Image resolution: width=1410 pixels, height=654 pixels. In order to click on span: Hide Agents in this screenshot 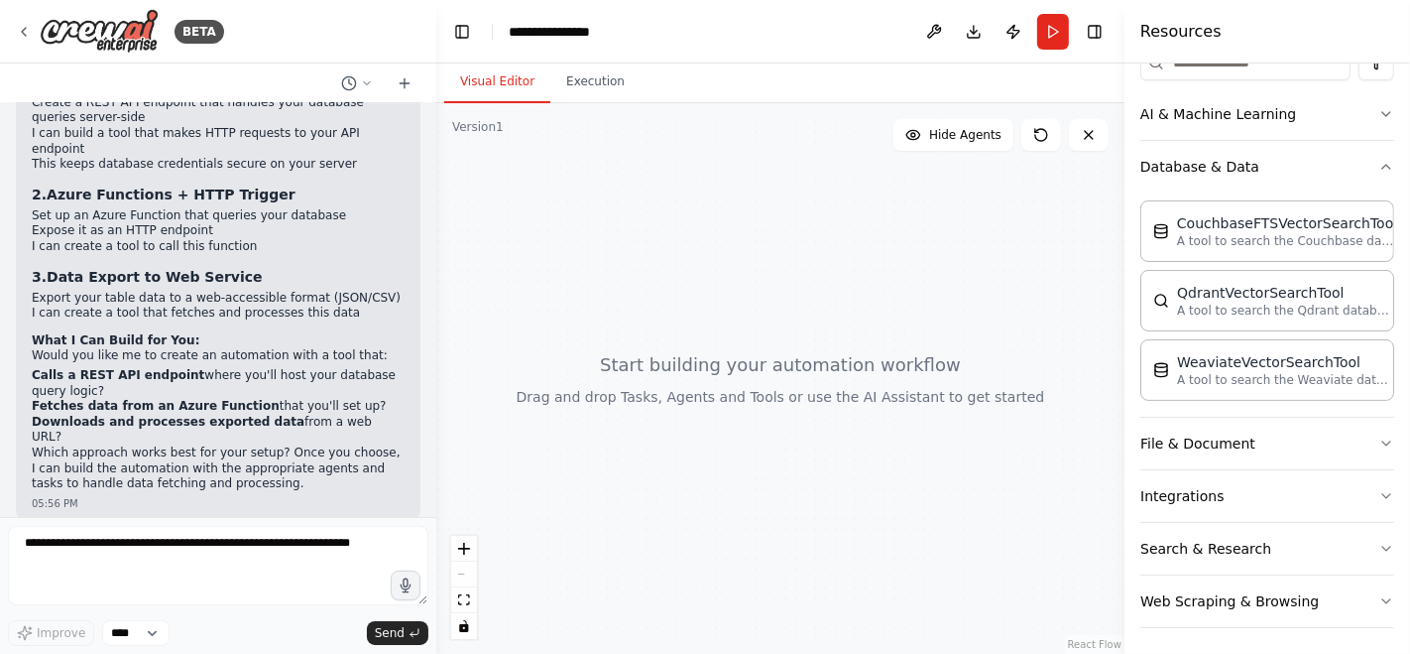, I will do `click(965, 135)`.